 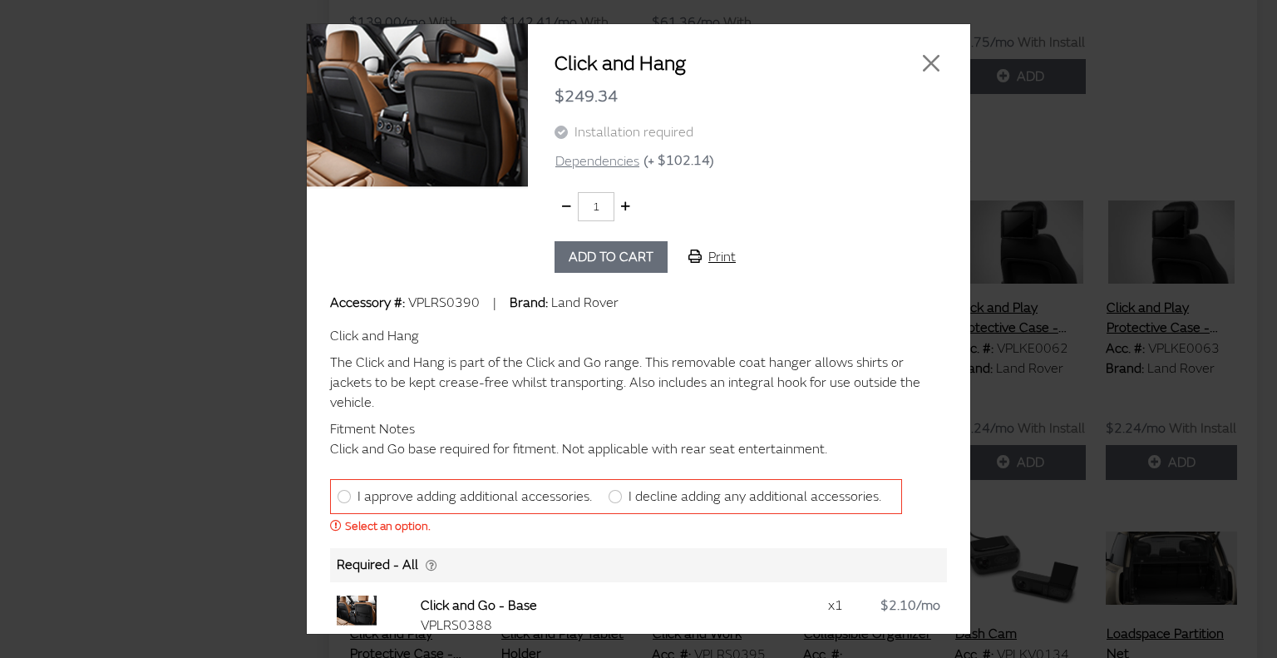 I want to click on button: Close, so click(x=931, y=63).